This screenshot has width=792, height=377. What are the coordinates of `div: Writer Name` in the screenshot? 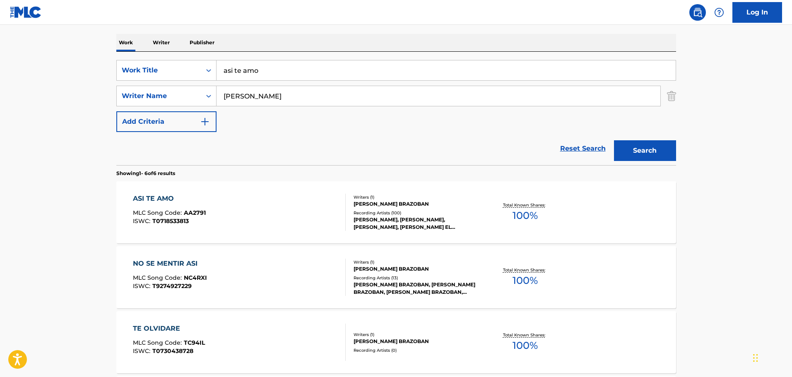 It's located at (159, 96).